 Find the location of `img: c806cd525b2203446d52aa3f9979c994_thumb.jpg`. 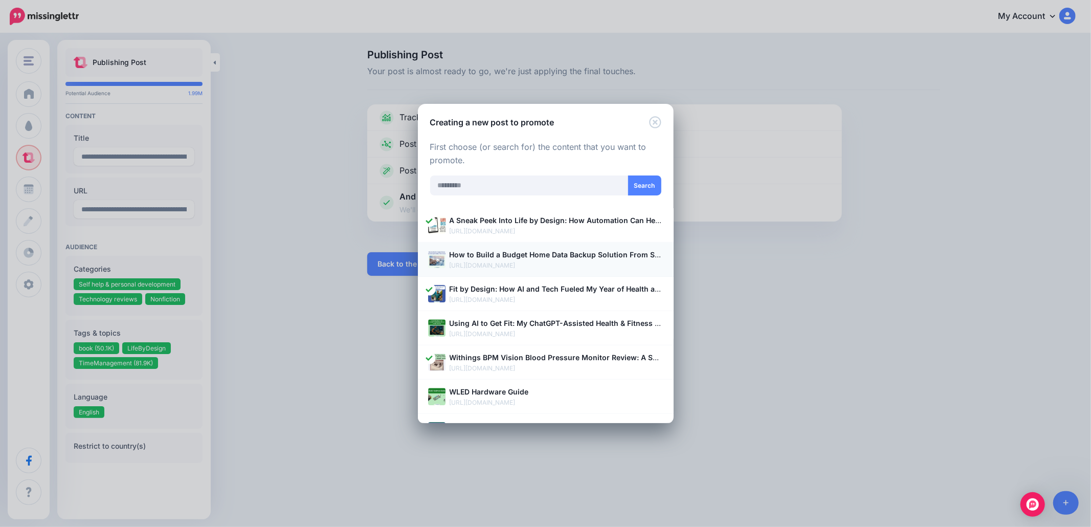

img: c806cd525b2203446d52aa3f9979c994_thumb.jpg is located at coordinates (437, 431).